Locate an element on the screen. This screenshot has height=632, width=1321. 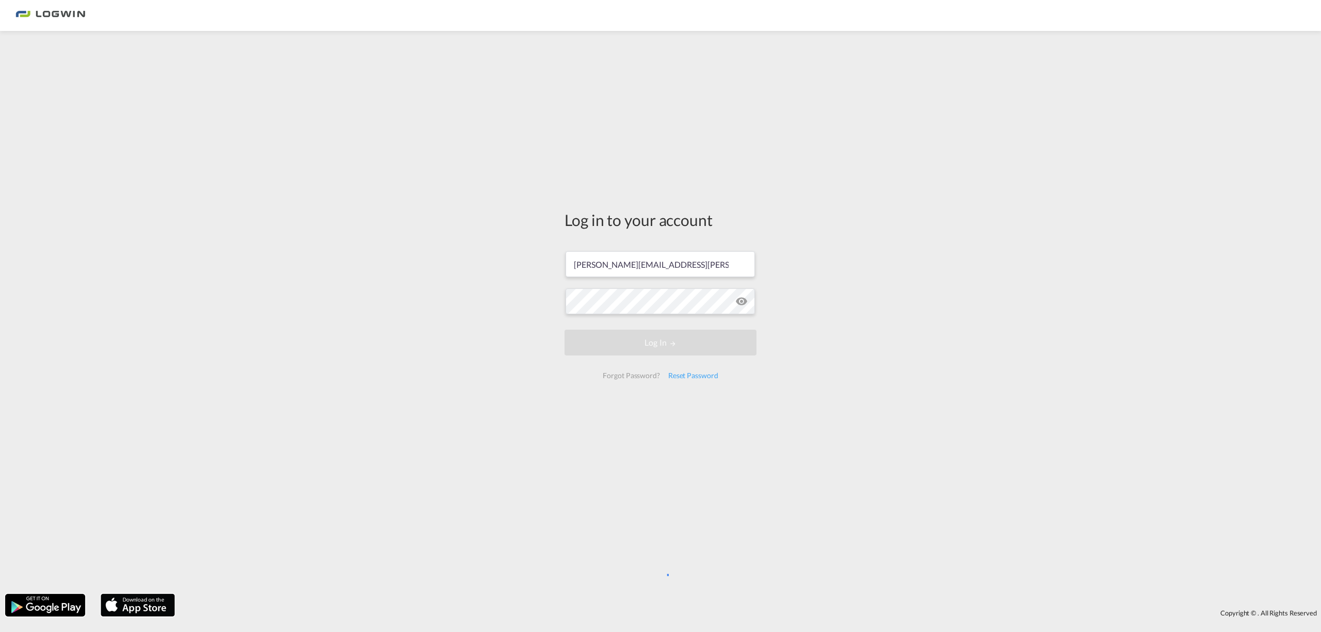
img: google.png is located at coordinates (45, 605).